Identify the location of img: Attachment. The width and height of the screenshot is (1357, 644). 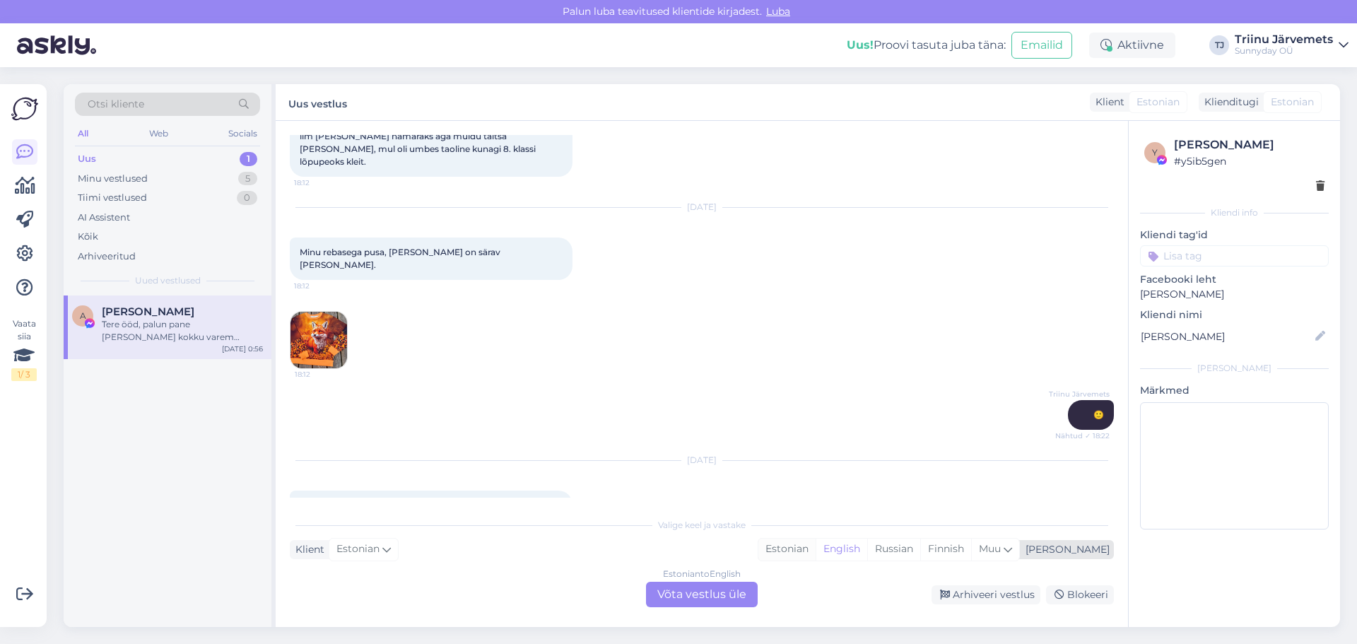
(319, 340).